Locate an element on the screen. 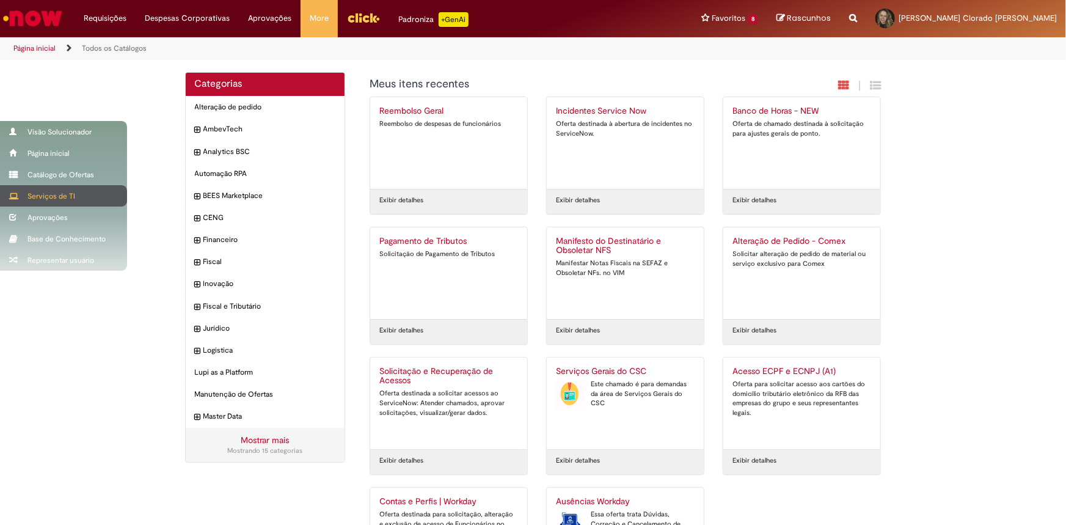  div: Oferta para solicitar acesso aos cartões do domicílio tributário eletrônico da RFB das empresas d... is located at coordinates (802, 398).